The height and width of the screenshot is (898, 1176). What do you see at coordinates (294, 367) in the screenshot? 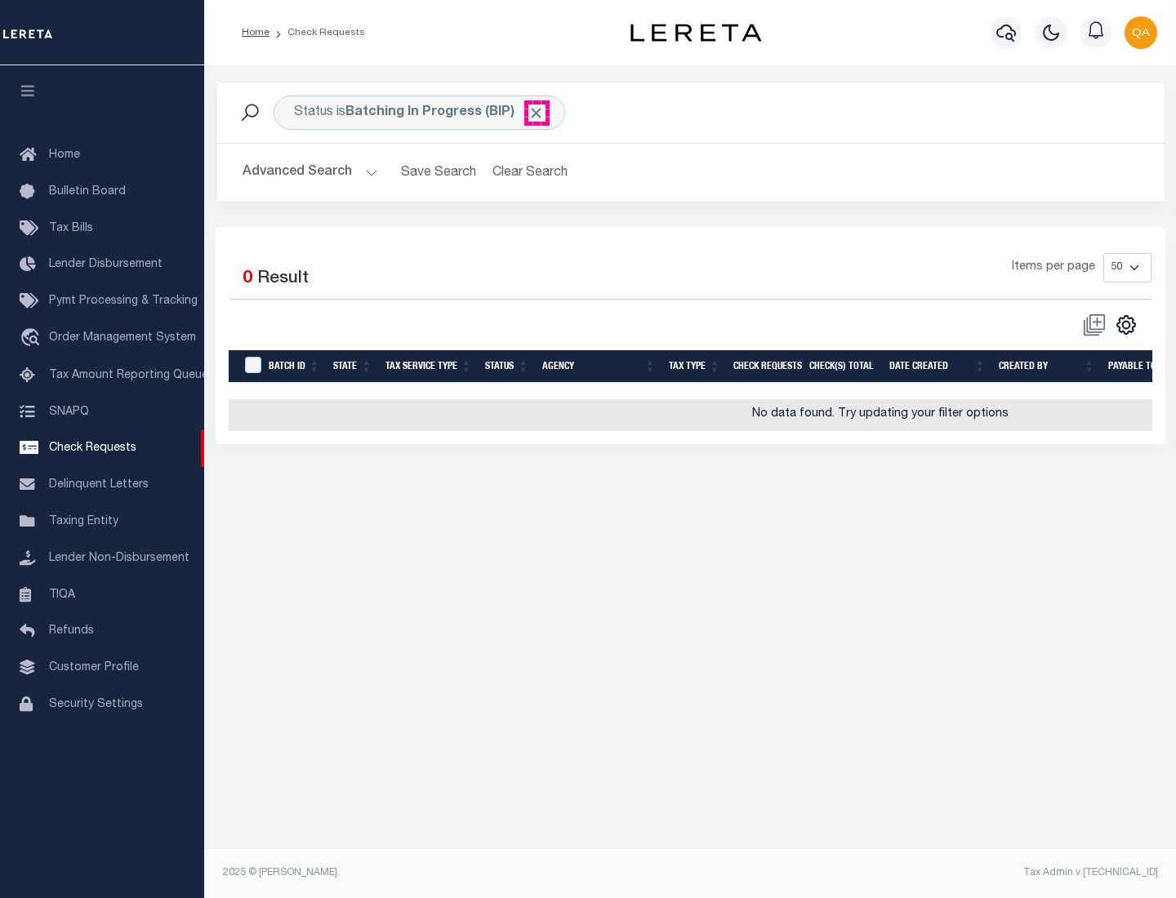
I see `th: Batch Id: activate to sort column ascending` at bounding box center [294, 367].